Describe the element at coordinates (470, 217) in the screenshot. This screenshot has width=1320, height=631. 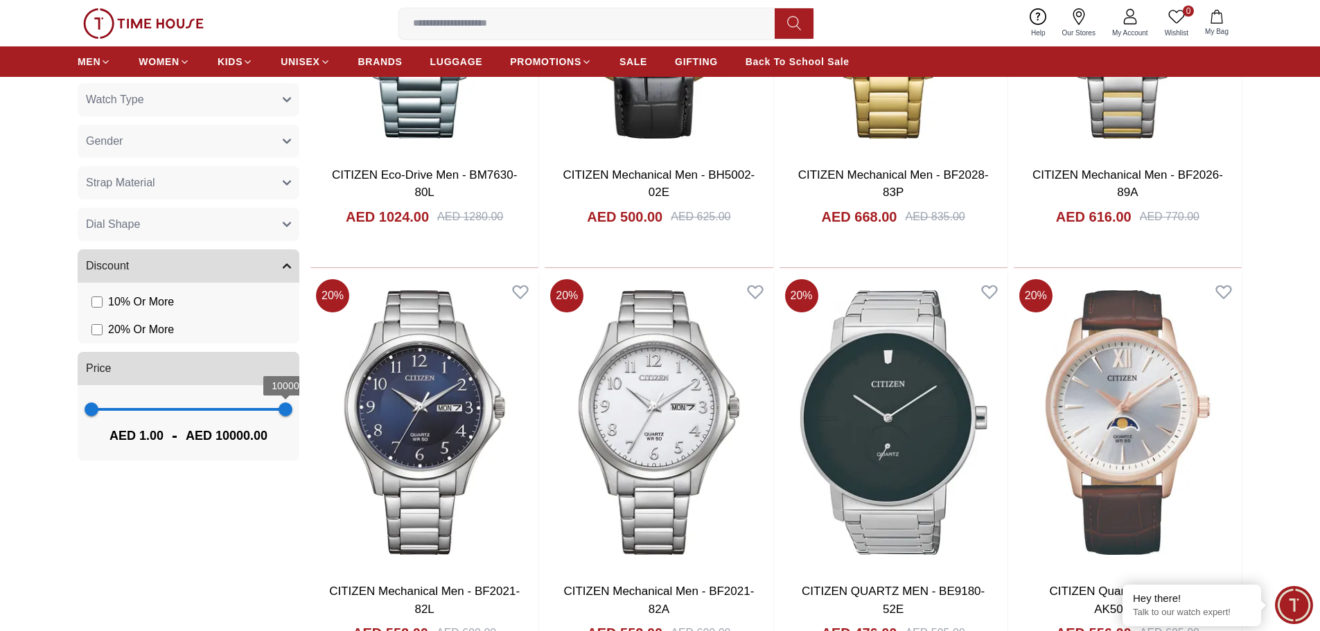
I see `div: AED 1280.00` at that location.